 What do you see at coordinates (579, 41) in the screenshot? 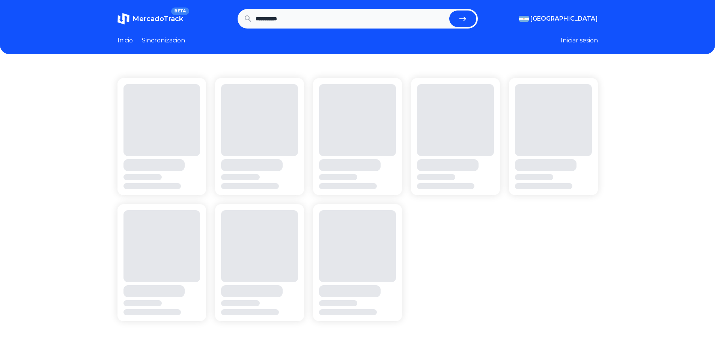
I see `button: Iniciar sesion` at bounding box center [579, 41].